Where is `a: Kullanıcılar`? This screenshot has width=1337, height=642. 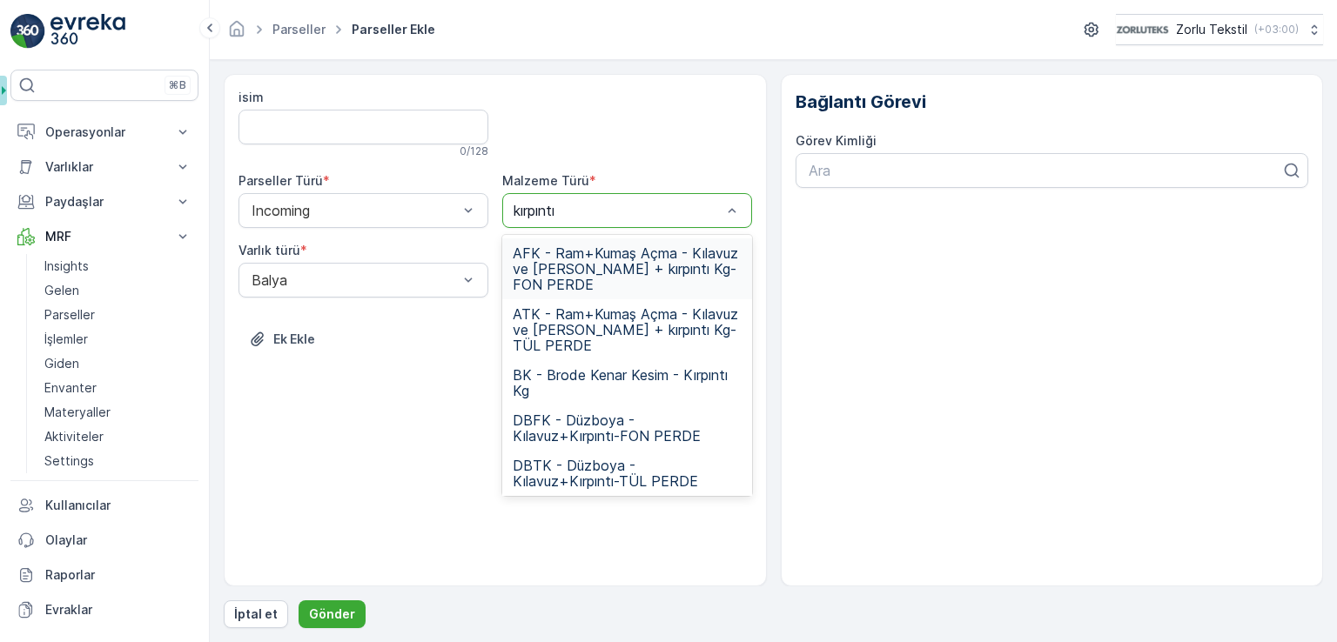
a: Kullanıcılar is located at coordinates (104, 506).